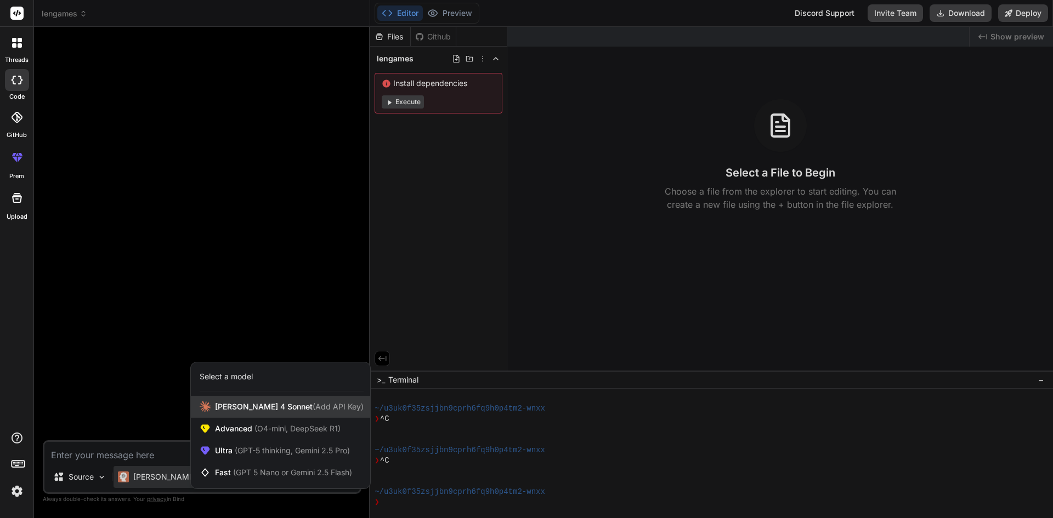  Describe the element at coordinates (282, 451) in the screenshot. I see `span: Ultra` at that location.